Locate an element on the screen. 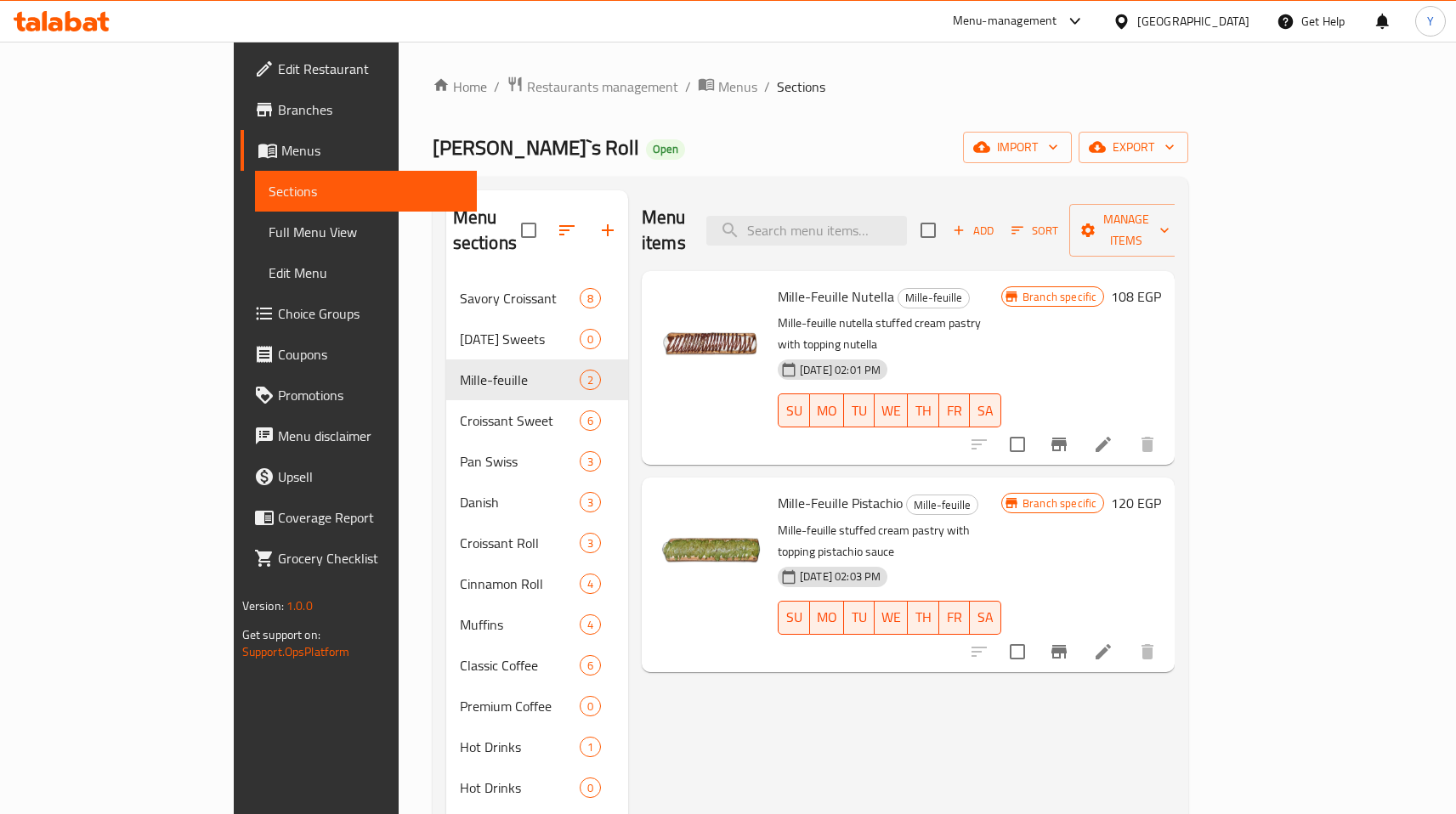 This screenshot has width=1456, height=814. div: Pan Swiss3 is located at coordinates (537, 461).